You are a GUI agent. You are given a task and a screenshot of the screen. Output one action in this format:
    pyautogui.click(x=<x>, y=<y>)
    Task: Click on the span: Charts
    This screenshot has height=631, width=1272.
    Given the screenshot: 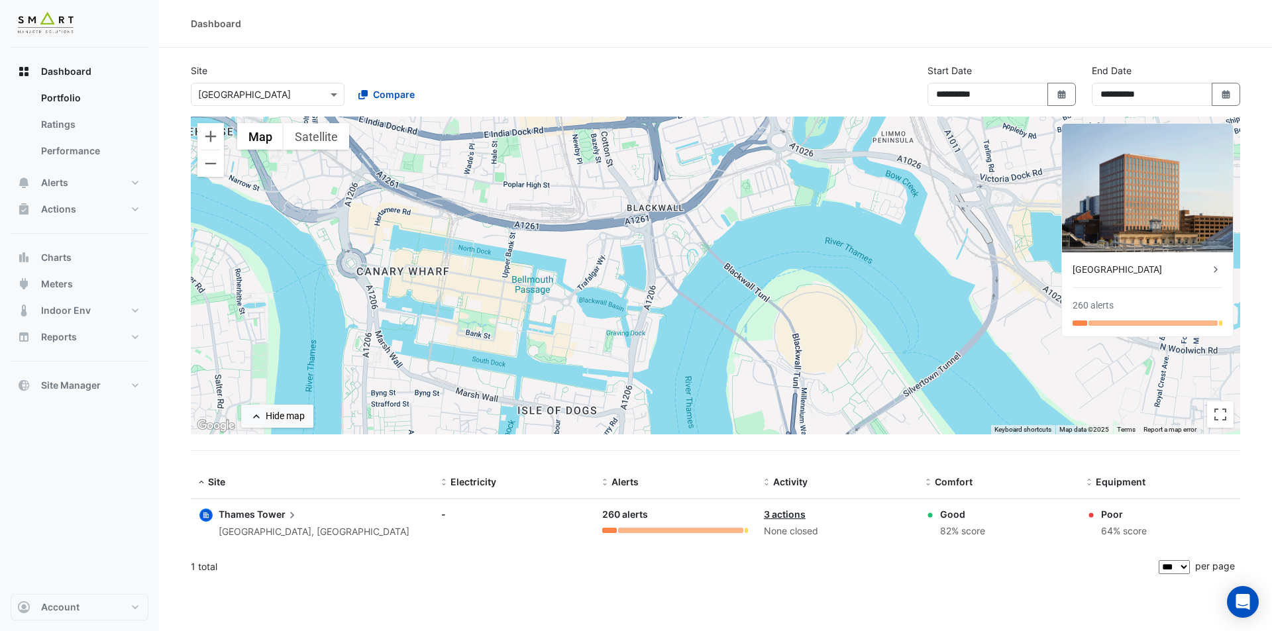 What is the action you would take?
    pyautogui.click(x=56, y=258)
    